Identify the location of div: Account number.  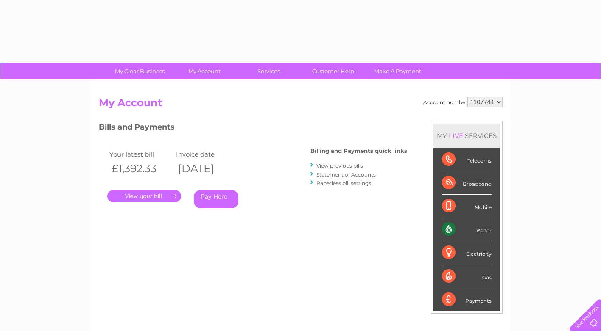
(462, 102).